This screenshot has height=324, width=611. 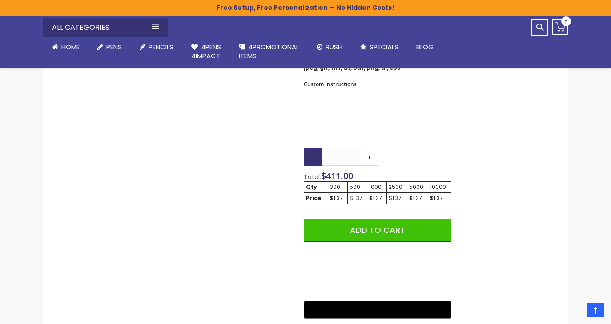 I want to click on span: Home, so click(x=70, y=47).